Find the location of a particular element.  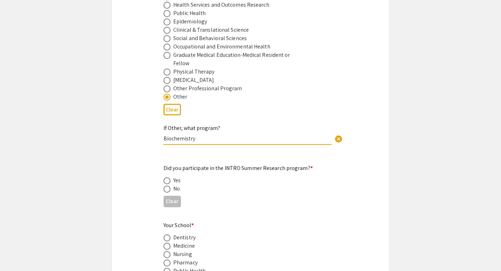

div: No is located at coordinates (177, 189).